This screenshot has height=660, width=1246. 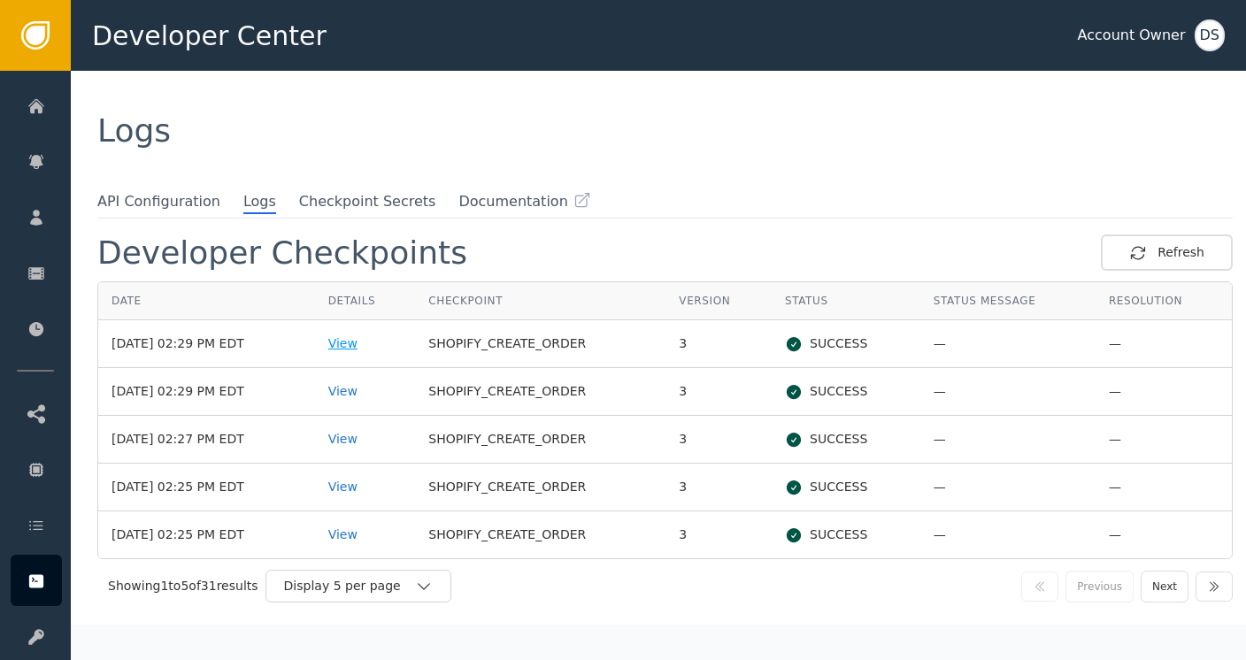 What do you see at coordinates (209, 35) in the screenshot?
I see `span: Developer Center` at bounding box center [209, 35].